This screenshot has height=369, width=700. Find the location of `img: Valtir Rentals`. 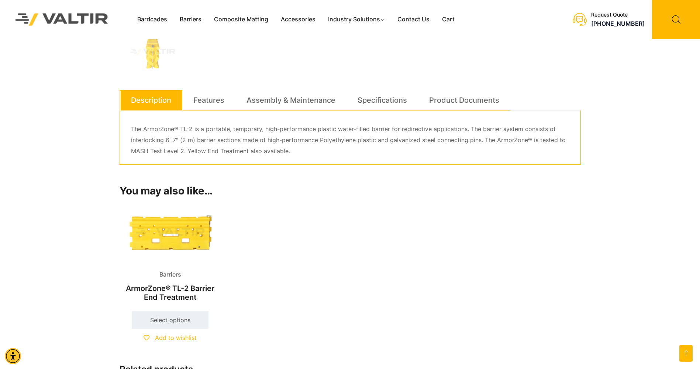

img: Valtir Rentals is located at coordinates (62, 20).